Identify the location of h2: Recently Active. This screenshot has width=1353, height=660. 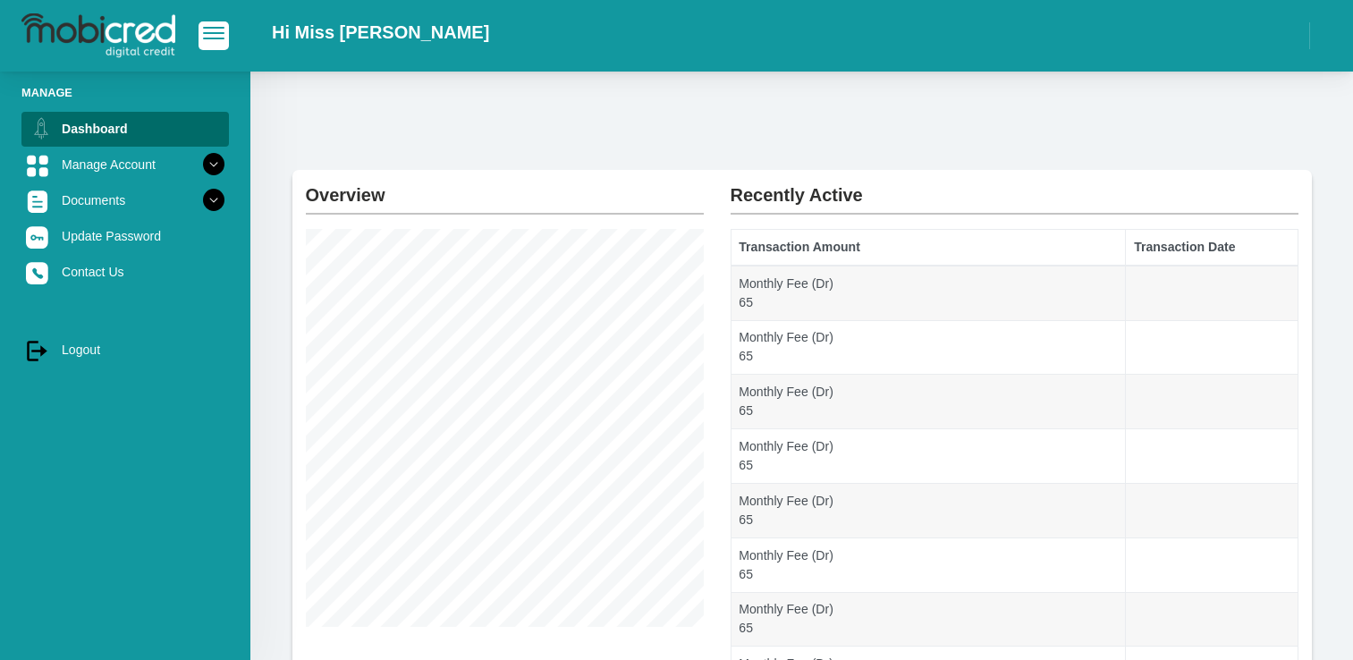
(1014, 188).